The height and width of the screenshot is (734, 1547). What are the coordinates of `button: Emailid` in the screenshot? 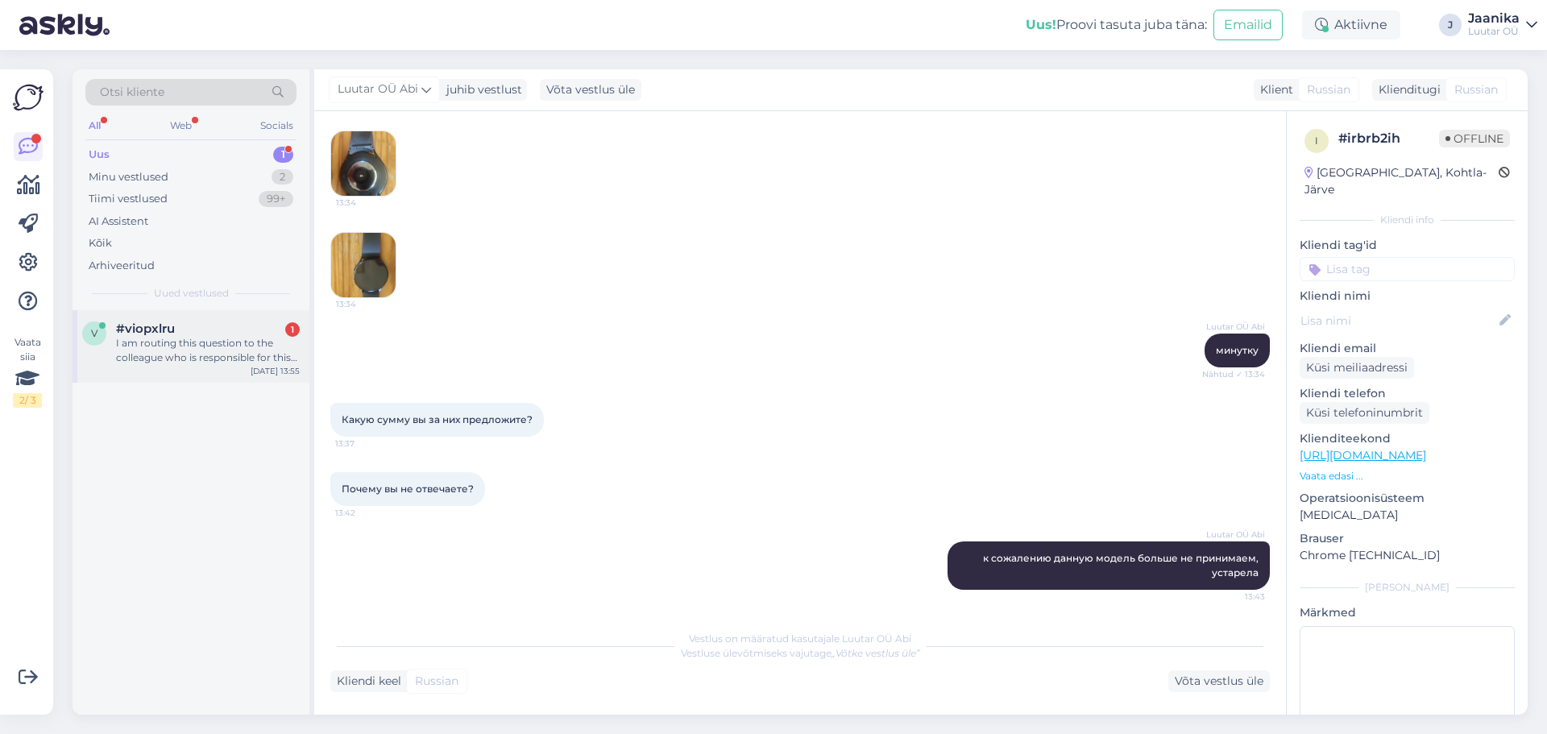 It's located at (1248, 25).